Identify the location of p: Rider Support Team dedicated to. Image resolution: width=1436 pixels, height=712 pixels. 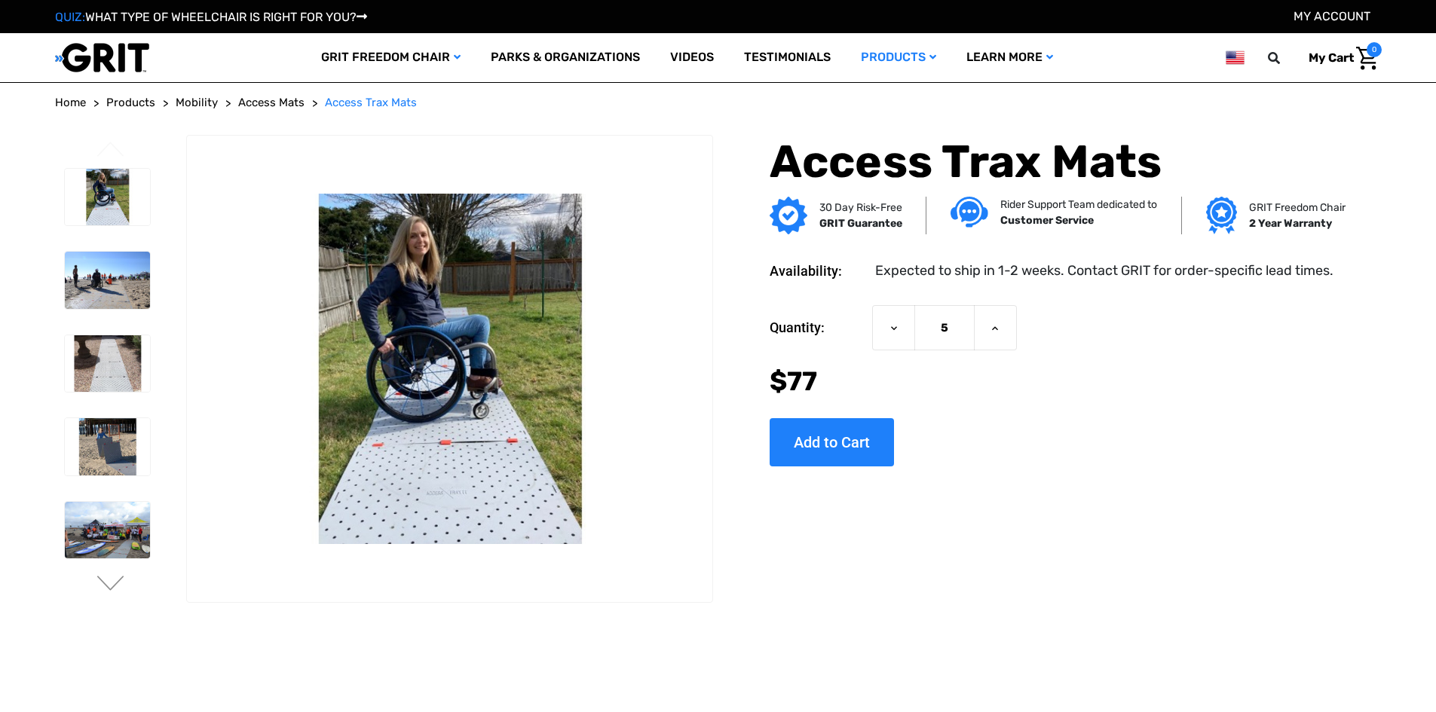
(1079, 204).